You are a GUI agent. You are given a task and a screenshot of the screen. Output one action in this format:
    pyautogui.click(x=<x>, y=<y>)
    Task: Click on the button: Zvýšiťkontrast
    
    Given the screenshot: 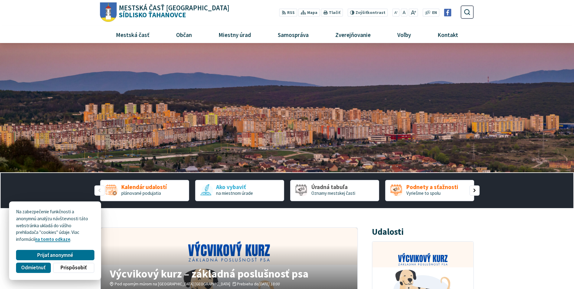 What is the action you would take?
    pyautogui.click(x=367, y=12)
    